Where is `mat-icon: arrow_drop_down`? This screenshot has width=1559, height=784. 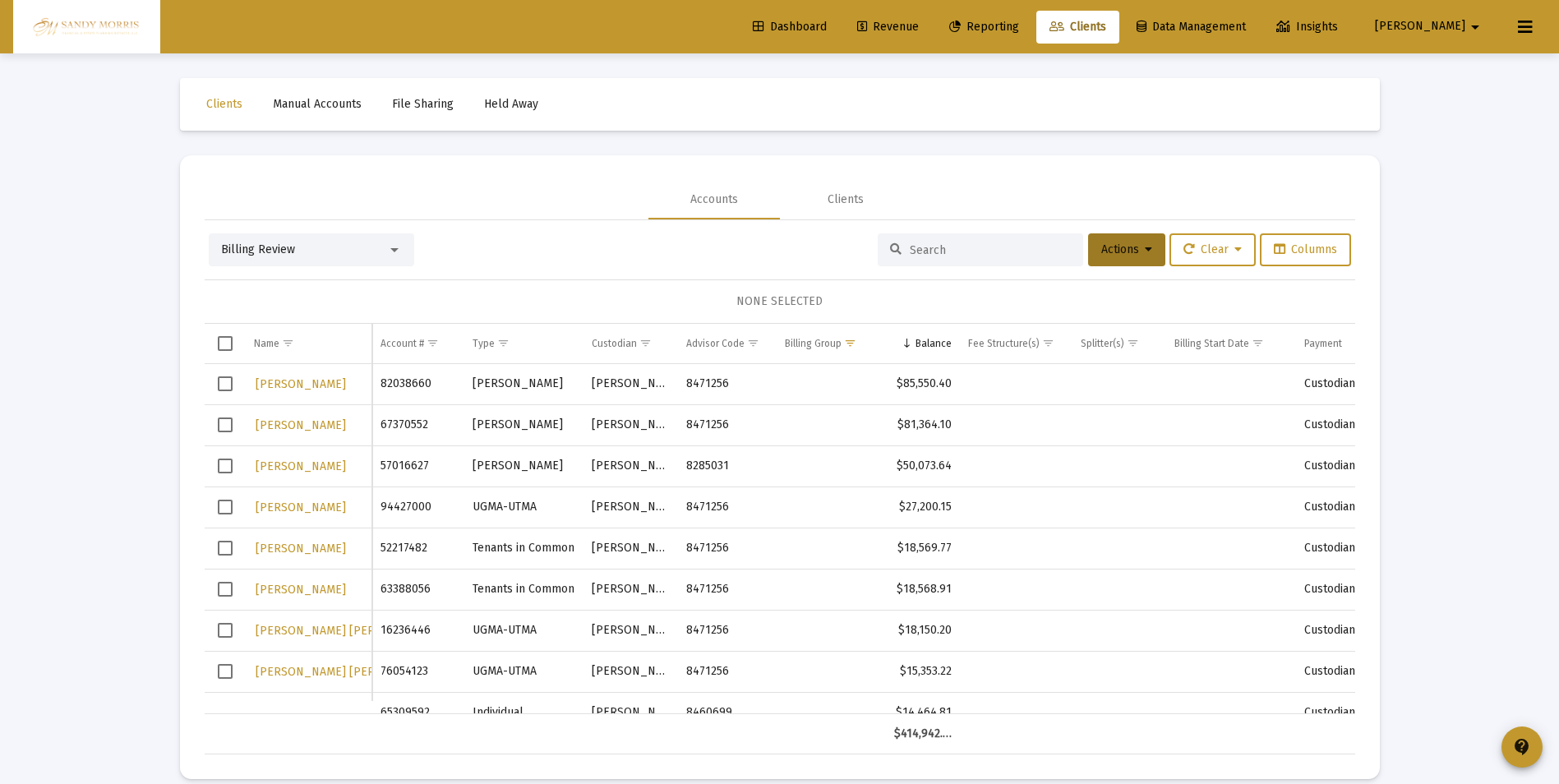
mat-icon: arrow_drop_down is located at coordinates (1475, 27).